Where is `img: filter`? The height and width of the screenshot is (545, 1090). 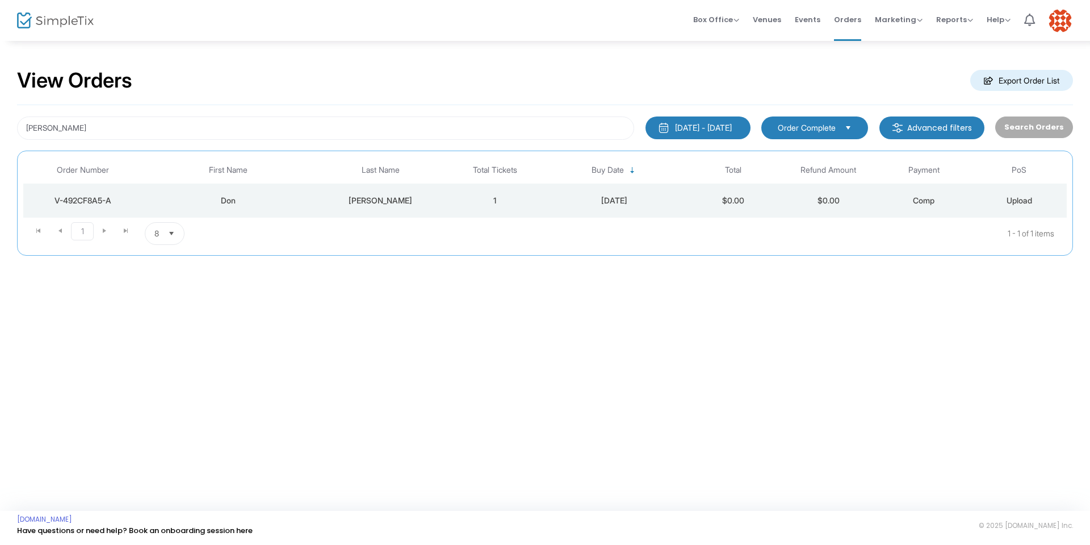
img: filter is located at coordinates (898, 128).